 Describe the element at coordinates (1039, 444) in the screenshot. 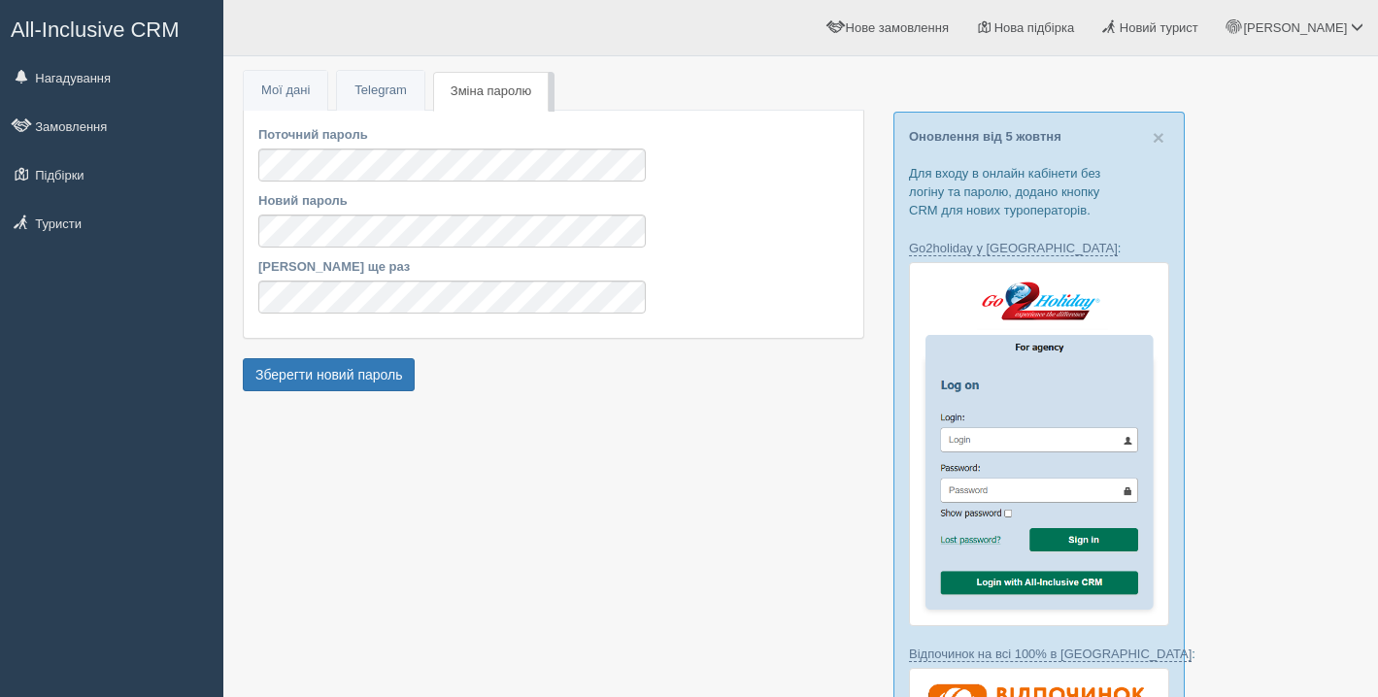

I see `img: go2holiday-login-via-crm-for-travel-agents.png` at that location.